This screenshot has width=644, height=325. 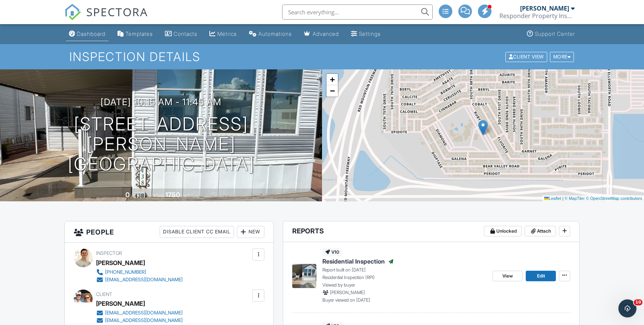 I want to click on div: 1750, so click(x=172, y=194).